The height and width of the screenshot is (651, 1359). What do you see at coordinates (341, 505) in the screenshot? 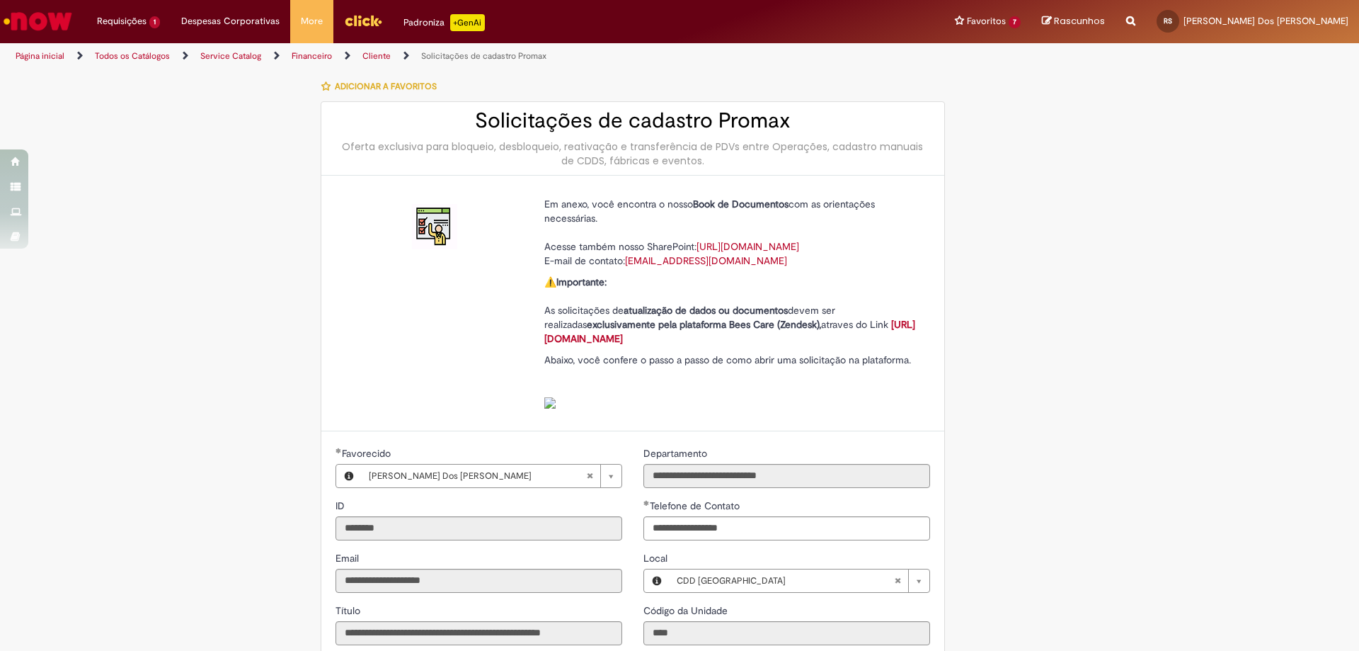
I see `label: Somente leitura - ID` at bounding box center [341, 505].